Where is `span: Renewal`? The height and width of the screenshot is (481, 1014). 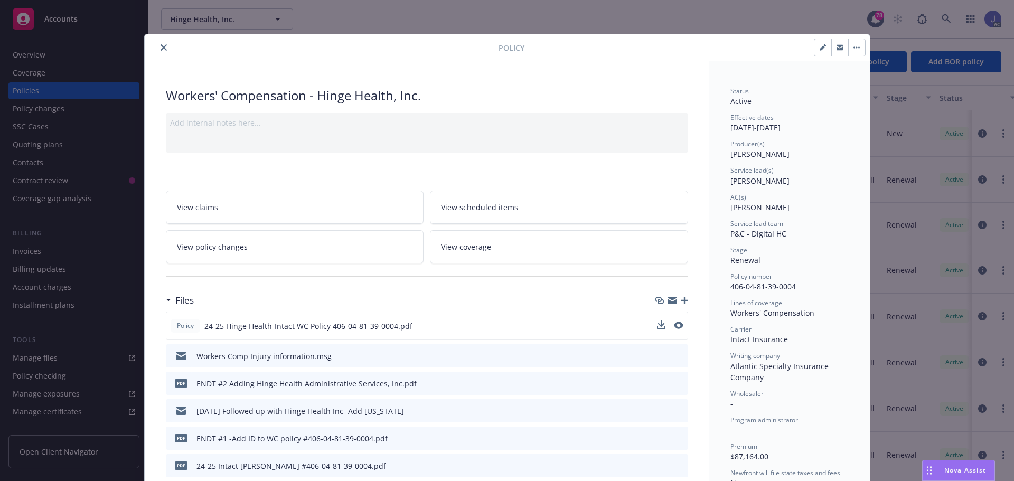 span: Renewal is located at coordinates (745, 260).